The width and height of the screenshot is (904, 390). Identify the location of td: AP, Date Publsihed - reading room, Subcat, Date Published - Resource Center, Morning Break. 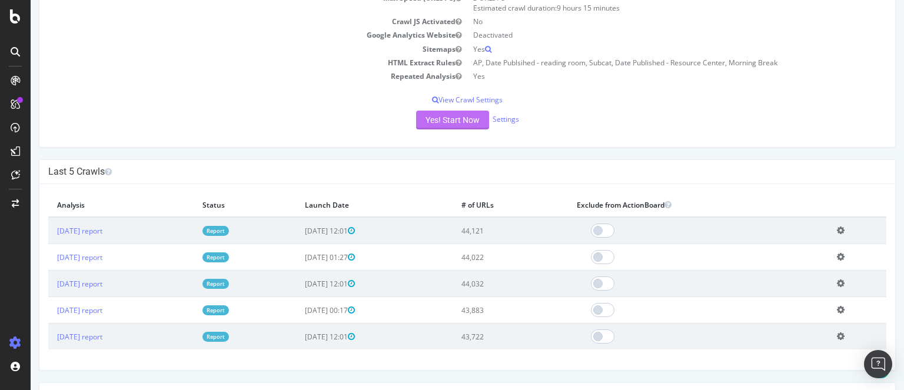
(646, 62).